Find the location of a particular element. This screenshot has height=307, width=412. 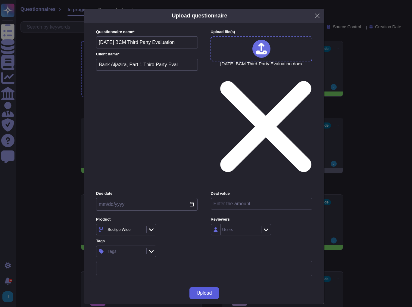

label: Product is located at coordinates (147, 220).